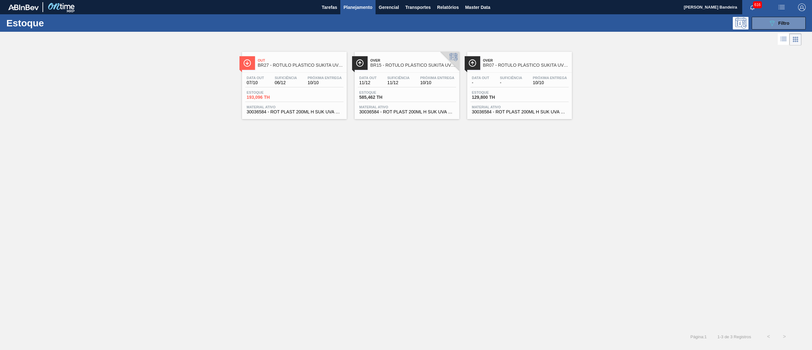 The width and height of the screenshot is (812, 350). What do you see at coordinates (494, 97) in the screenshot?
I see `span: 129,800 TH` at bounding box center [494, 97].